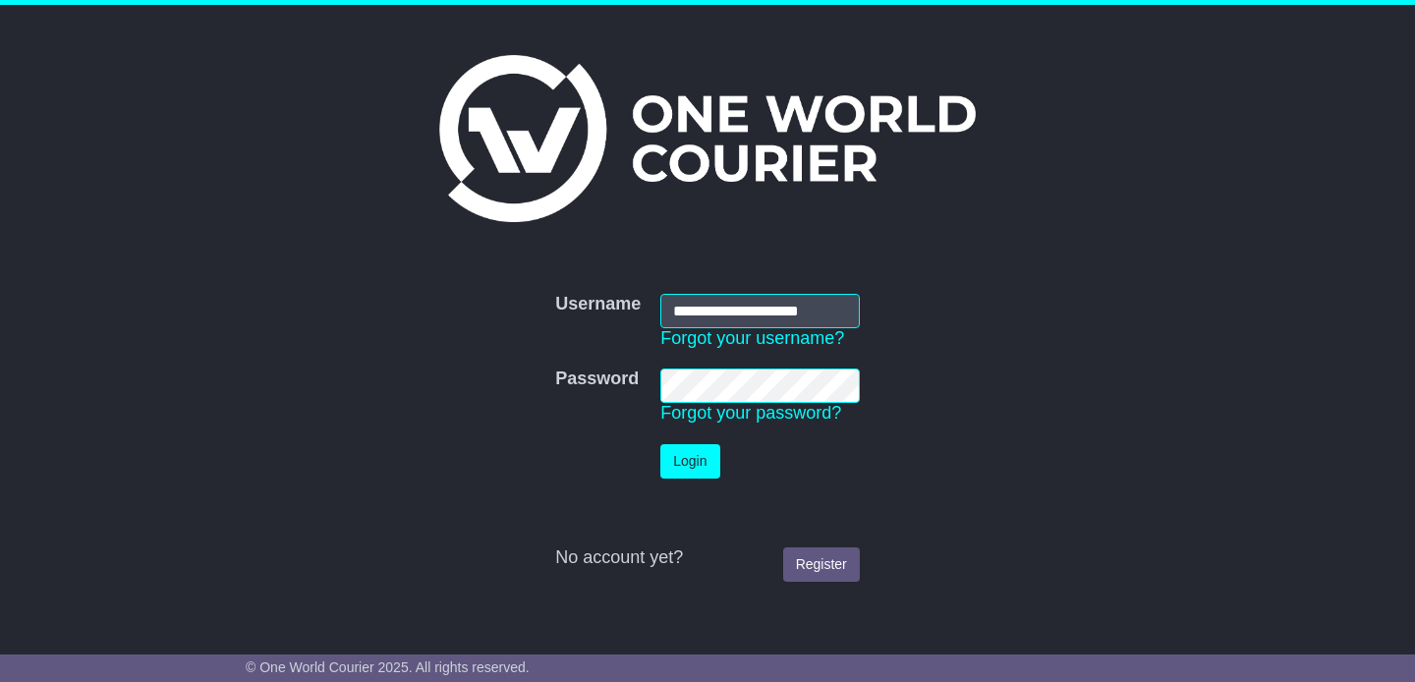 This screenshot has width=1415, height=682. I want to click on div: No account yet?, so click(707, 558).